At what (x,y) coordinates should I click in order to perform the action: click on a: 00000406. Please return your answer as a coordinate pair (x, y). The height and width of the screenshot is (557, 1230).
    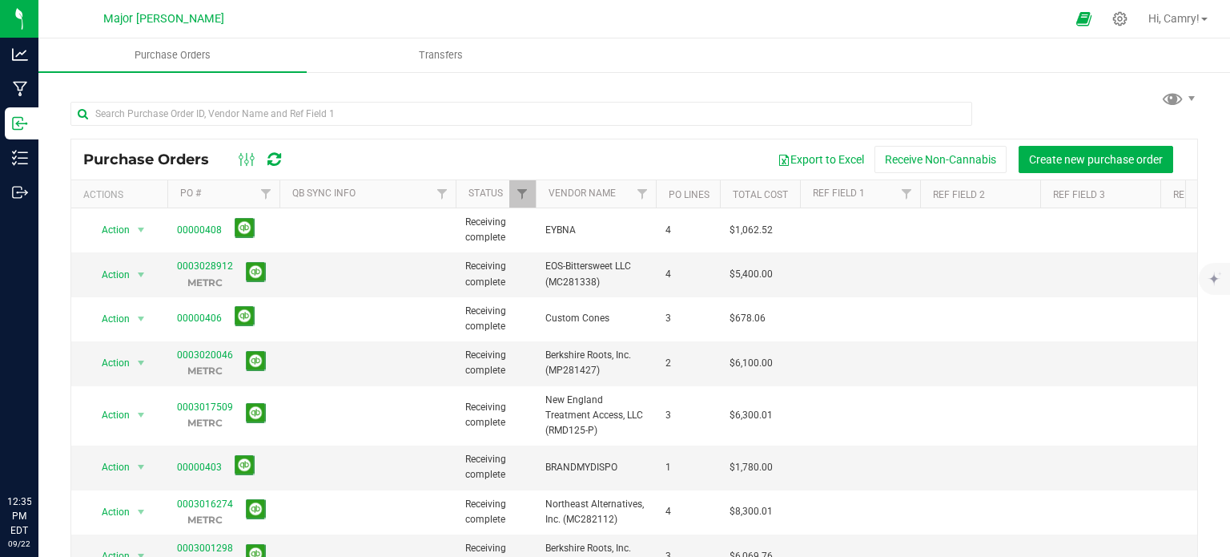
    Looking at the image, I should click on (199, 318).